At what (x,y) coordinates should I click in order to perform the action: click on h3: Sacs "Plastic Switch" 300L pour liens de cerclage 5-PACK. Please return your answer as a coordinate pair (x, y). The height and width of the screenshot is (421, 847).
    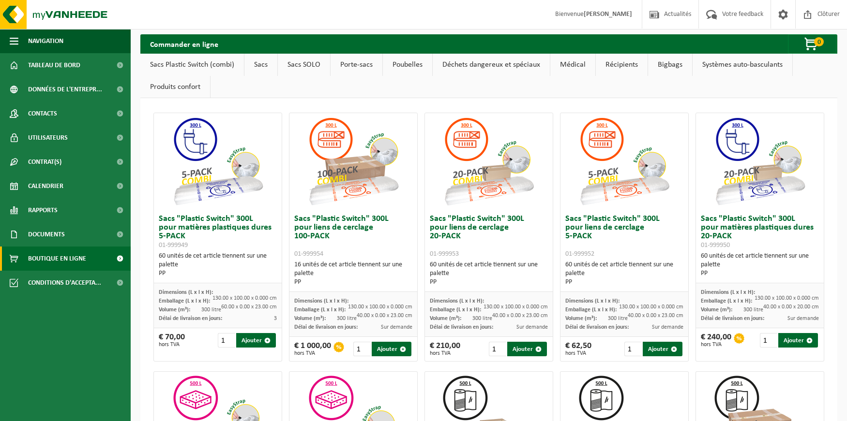
    Looking at the image, I should click on (624, 237).